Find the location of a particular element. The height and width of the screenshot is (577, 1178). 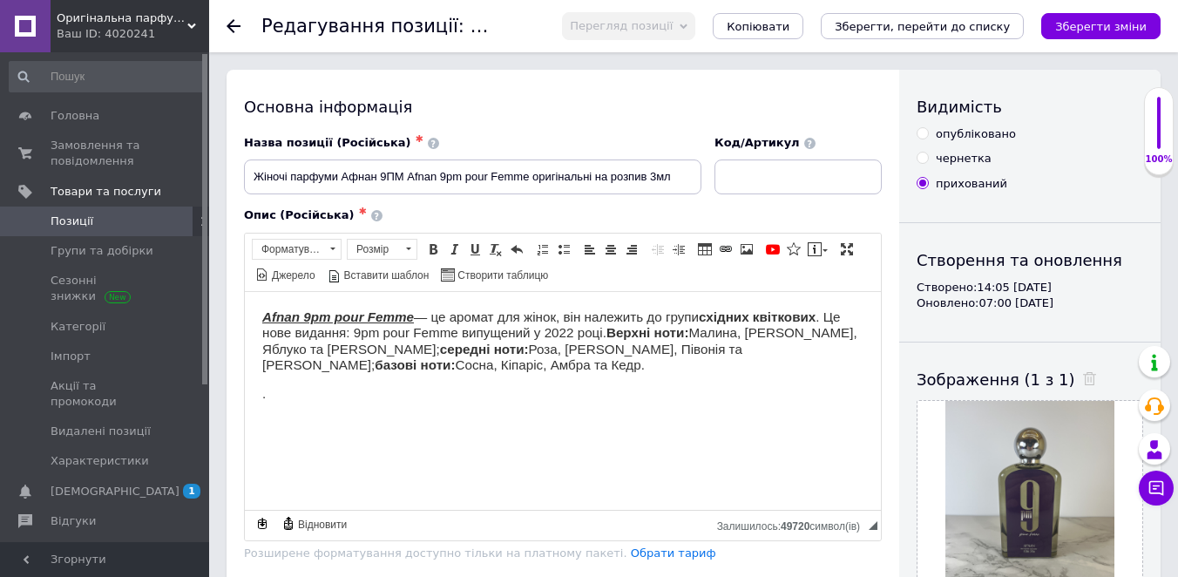

i: Зберегти зміни is located at coordinates (1100, 26).